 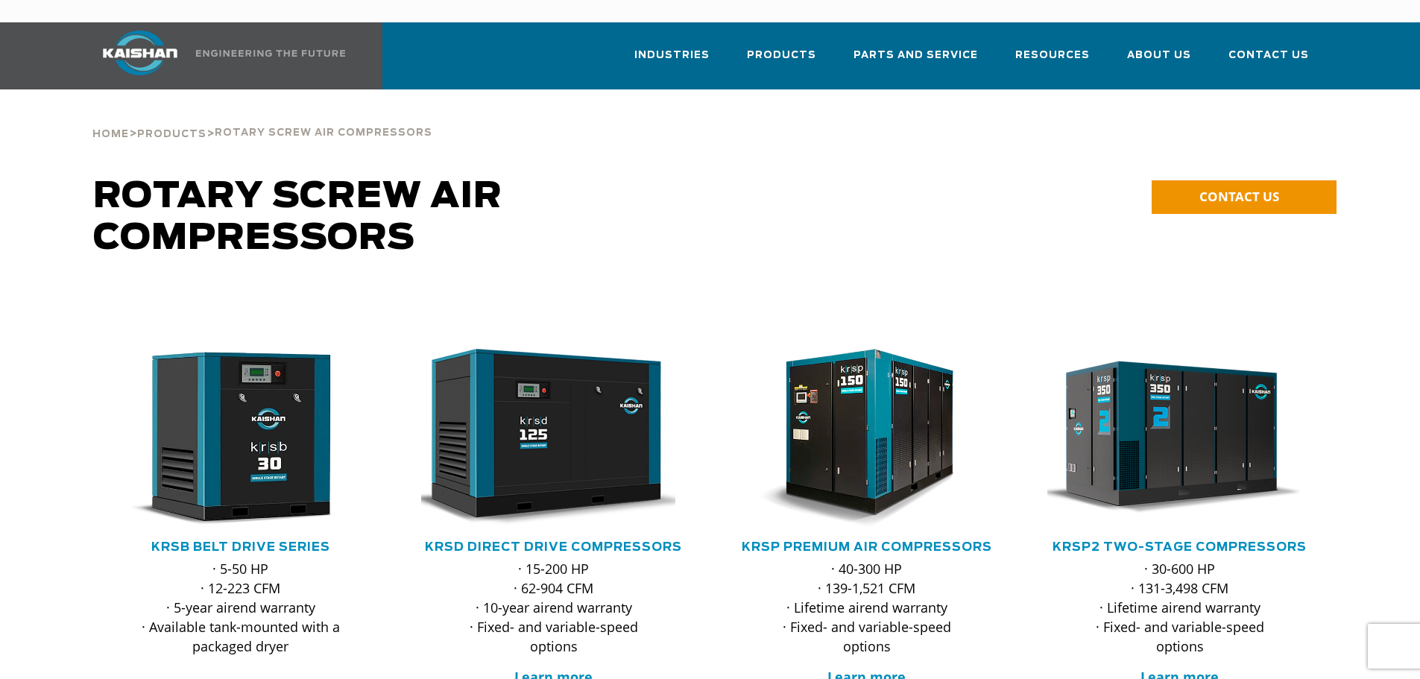 I want to click on a: KRSD Direct Drive Compressors, so click(x=553, y=547).